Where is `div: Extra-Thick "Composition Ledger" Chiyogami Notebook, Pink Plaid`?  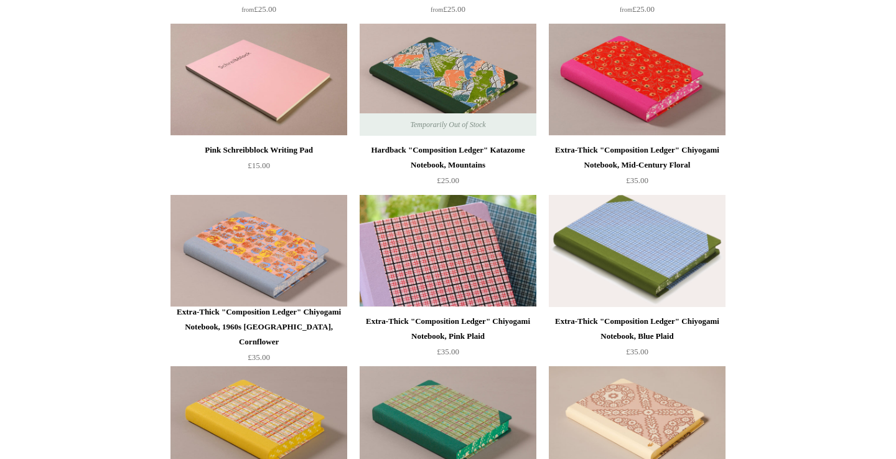
div: Extra-Thick "Composition Ledger" Chiyogami Notebook, Pink Plaid is located at coordinates (448, 328).